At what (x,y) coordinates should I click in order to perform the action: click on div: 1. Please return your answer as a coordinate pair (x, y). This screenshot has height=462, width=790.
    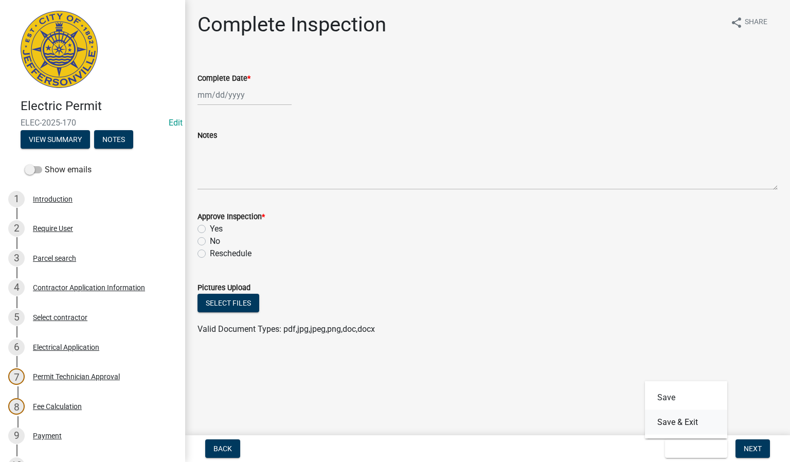
    Looking at the image, I should click on (16, 199).